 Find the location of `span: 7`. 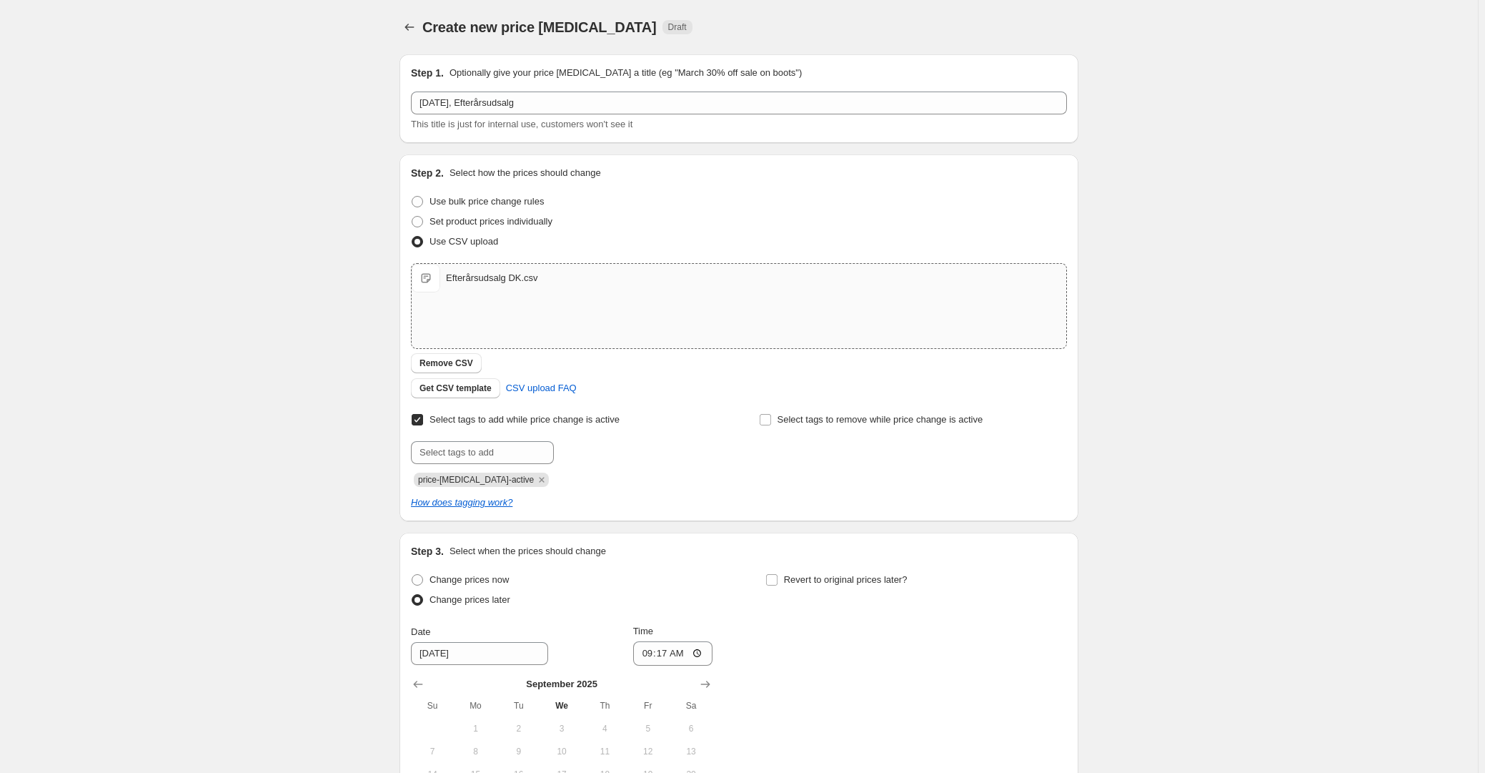

span: 7 is located at coordinates (432, 751).